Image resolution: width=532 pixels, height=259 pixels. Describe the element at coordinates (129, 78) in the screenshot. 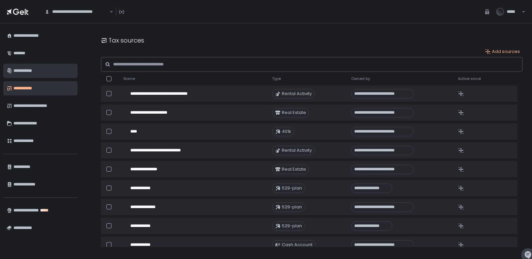

I see `span: Name` at that location.